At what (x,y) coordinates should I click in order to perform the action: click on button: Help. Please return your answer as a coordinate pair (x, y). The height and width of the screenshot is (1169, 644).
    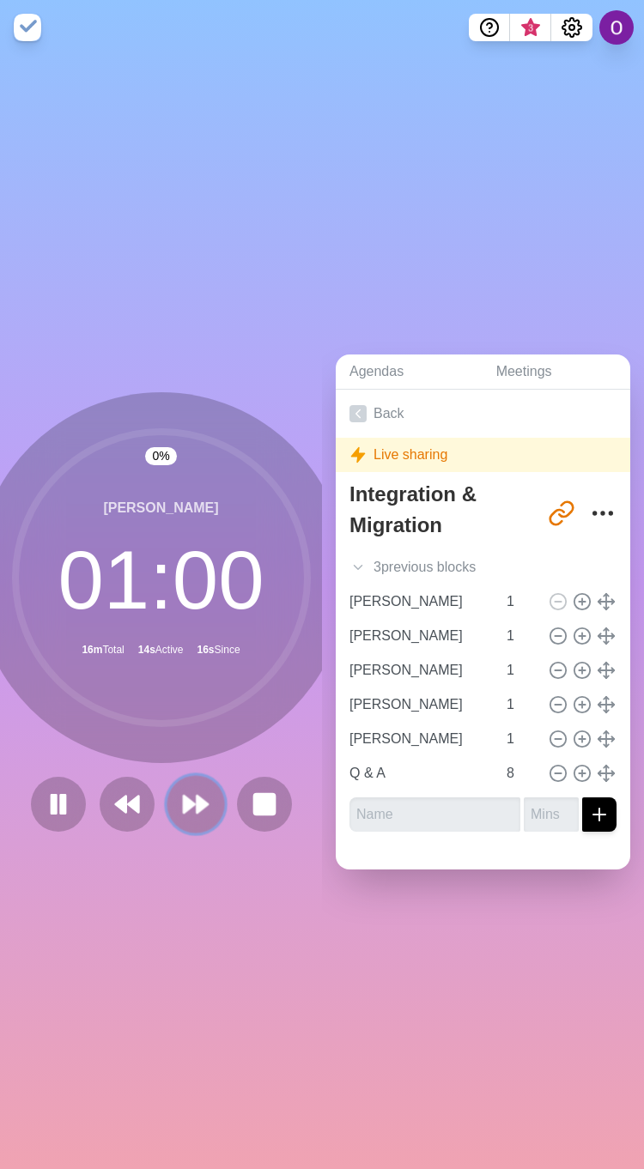
    Looking at the image, I should click on (489, 27).